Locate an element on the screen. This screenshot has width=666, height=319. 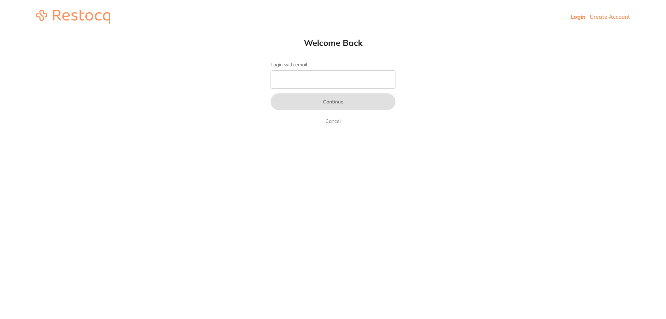
label: Login with email is located at coordinates (333, 65).